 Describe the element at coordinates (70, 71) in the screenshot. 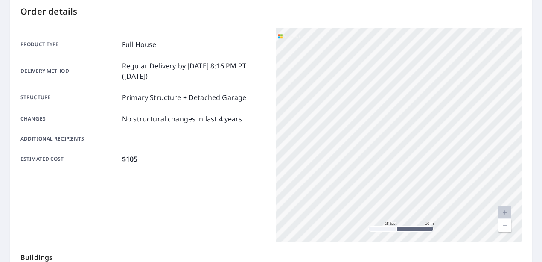

I see `p: Delivery method` at that location.